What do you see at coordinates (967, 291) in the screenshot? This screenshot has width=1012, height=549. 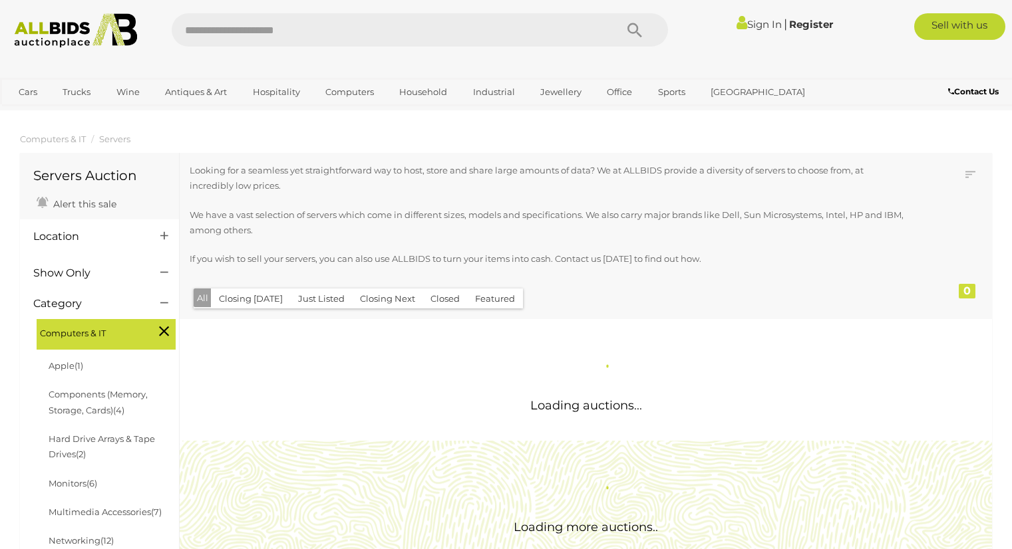 I see `div: 0` at bounding box center [967, 291].